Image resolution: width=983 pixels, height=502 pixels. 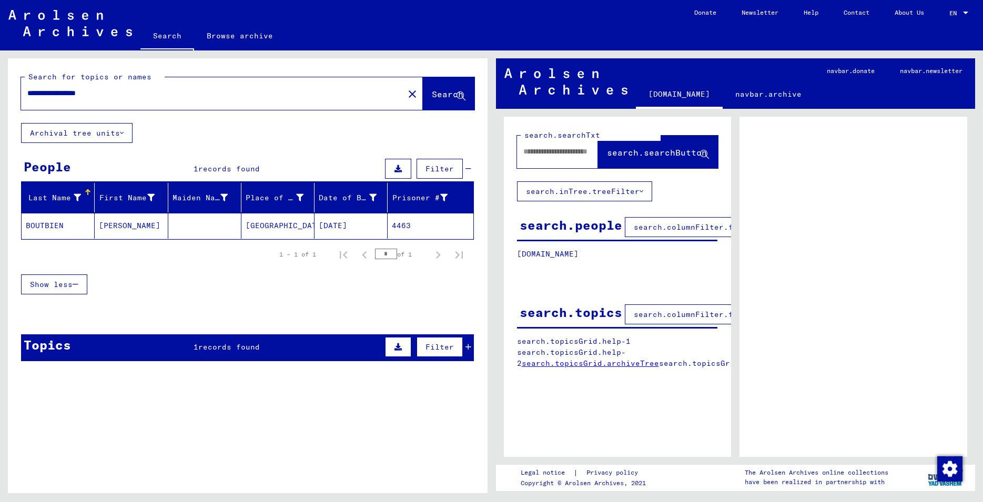 What do you see at coordinates (54, 285) in the screenshot?
I see `button: Show less` at bounding box center [54, 285].